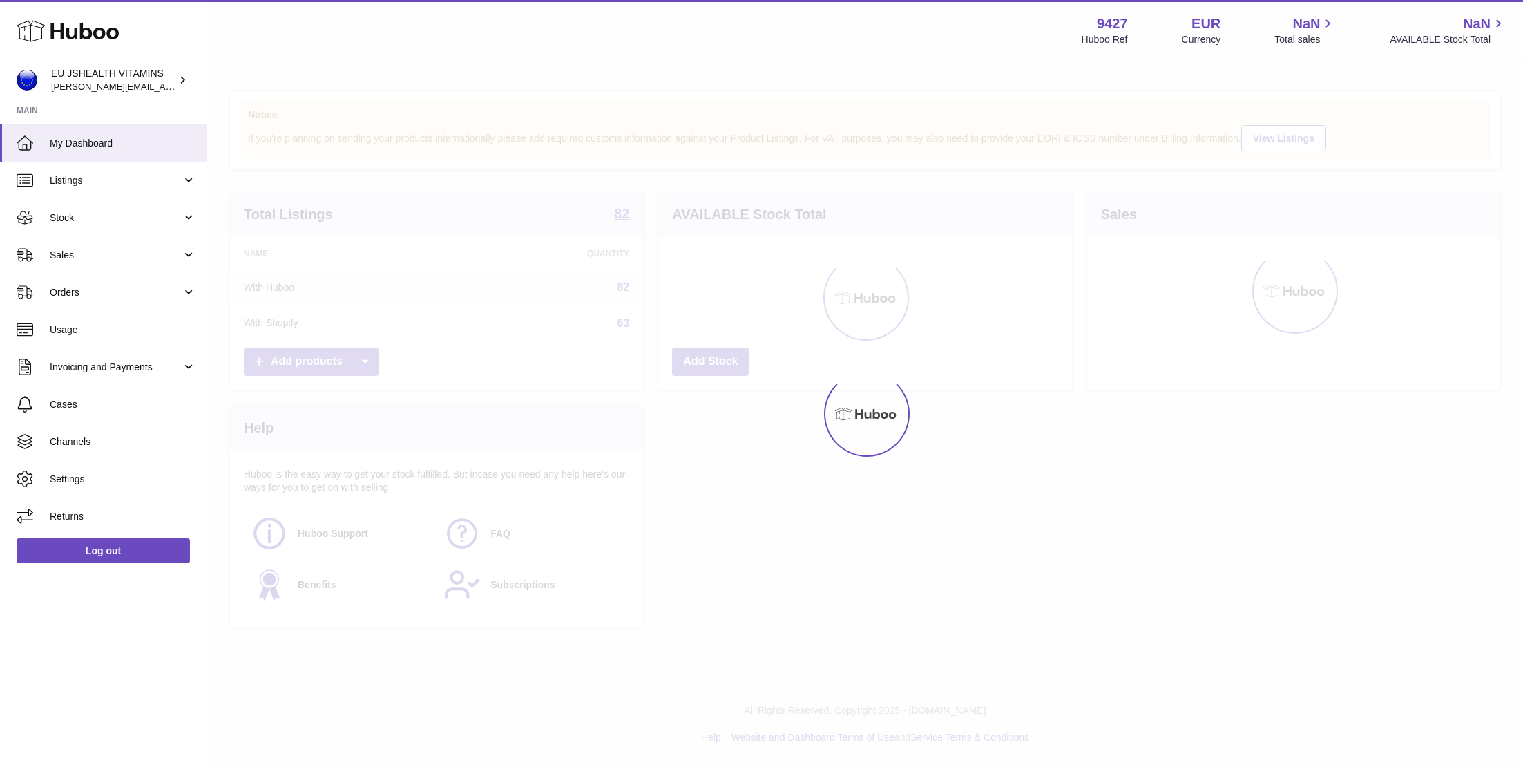 The height and width of the screenshot is (765, 1523). What do you see at coordinates (1448, 30) in the screenshot?
I see `a: NaN AVAILABLE Stock Total` at bounding box center [1448, 30].